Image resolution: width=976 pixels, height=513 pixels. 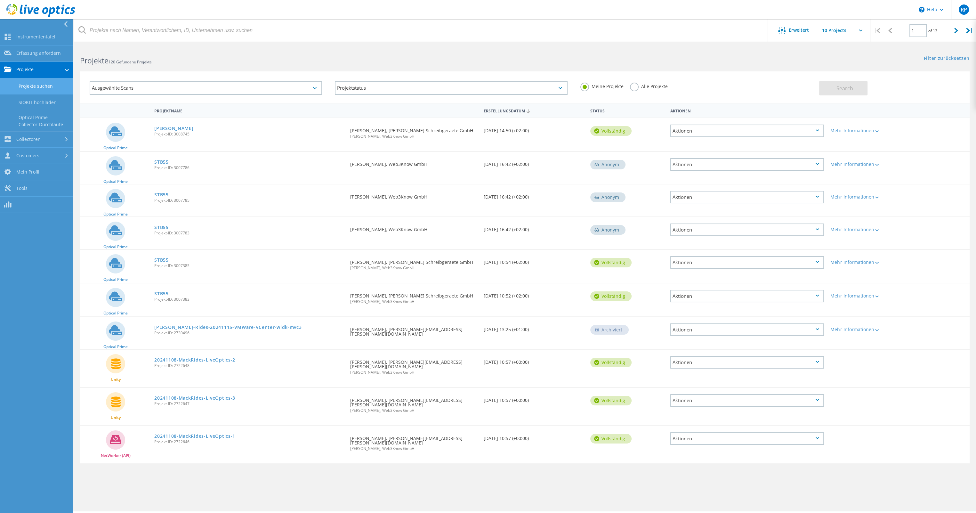 What do you see at coordinates (649, 85) in the screenshot?
I see `label: Alle Projekte` at bounding box center [649, 85].